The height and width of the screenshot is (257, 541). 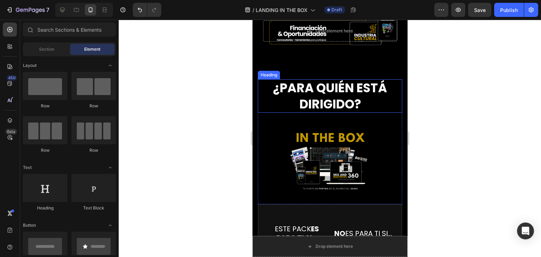 I want to click on span: LANDING IN THE BOX, so click(x=282, y=10).